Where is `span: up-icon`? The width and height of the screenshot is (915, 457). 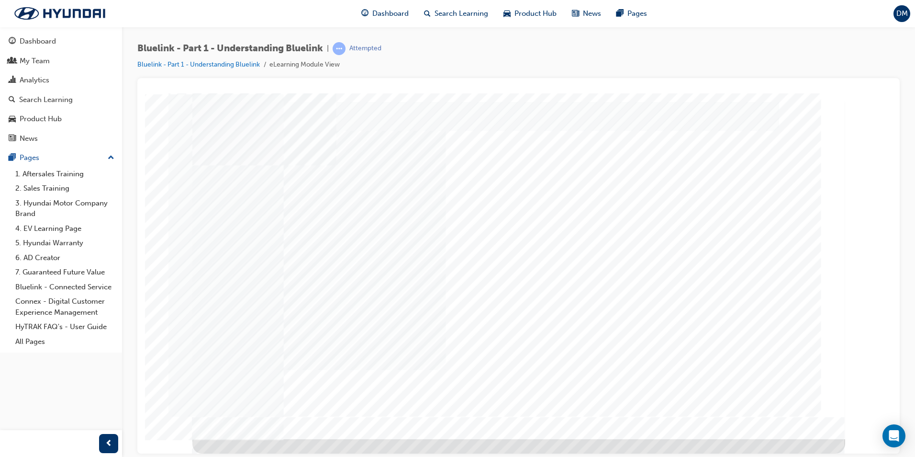 span: up-icon is located at coordinates (111, 158).